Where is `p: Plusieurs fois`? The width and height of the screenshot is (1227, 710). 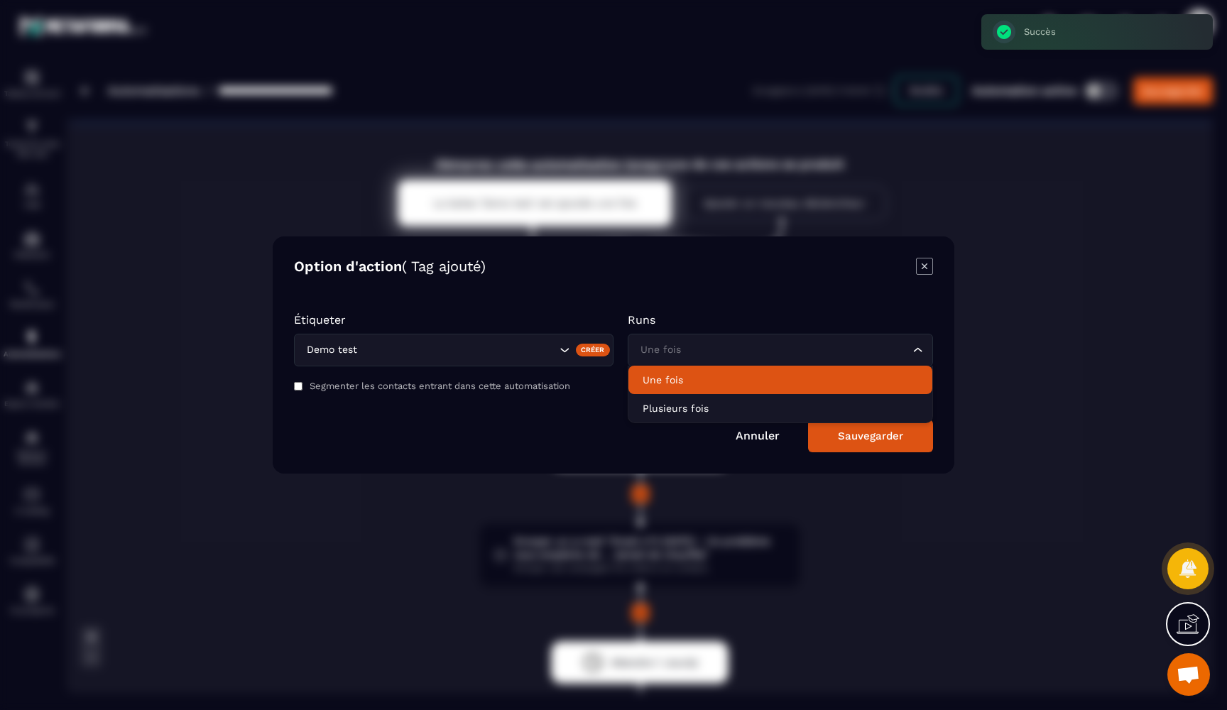 p: Plusieurs fois is located at coordinates (781, 408).